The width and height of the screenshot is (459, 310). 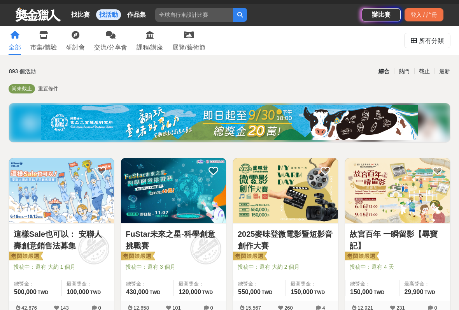 What do you see at coordinates (25, 292) in the screenshot?
I see `span: 500,000` at bounding box center [25, 292].